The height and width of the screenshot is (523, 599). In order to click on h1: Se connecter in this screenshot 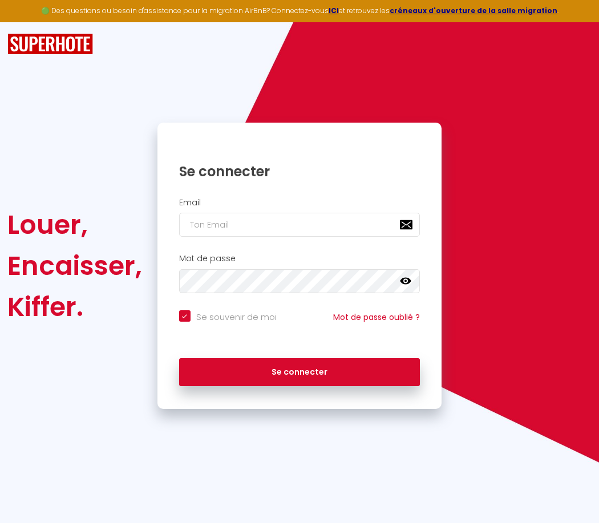, I will do `click(299, 171)`.